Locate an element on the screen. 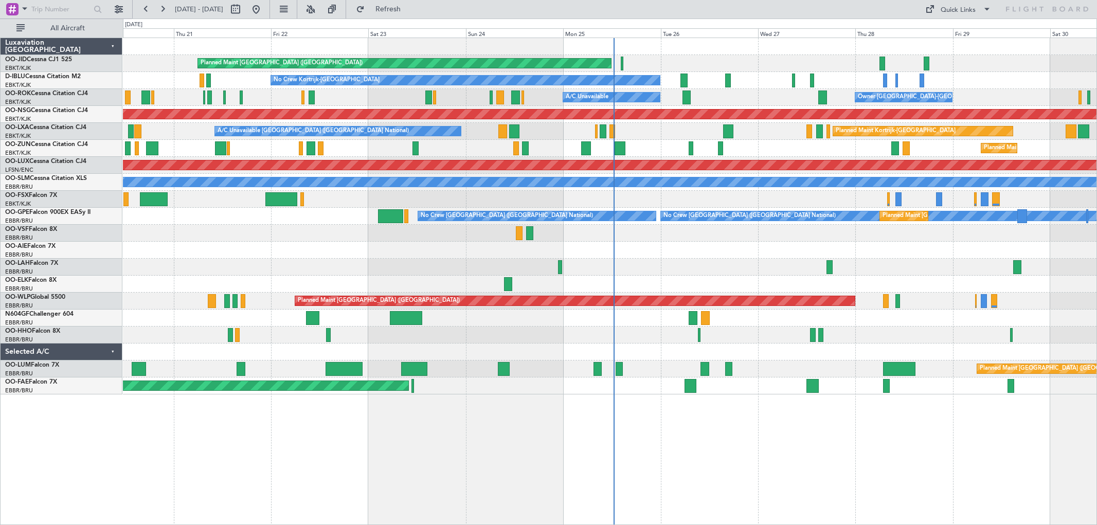 This screenshot has height=525, width=1097. span: N604GF is located at coordinates (17, 314).